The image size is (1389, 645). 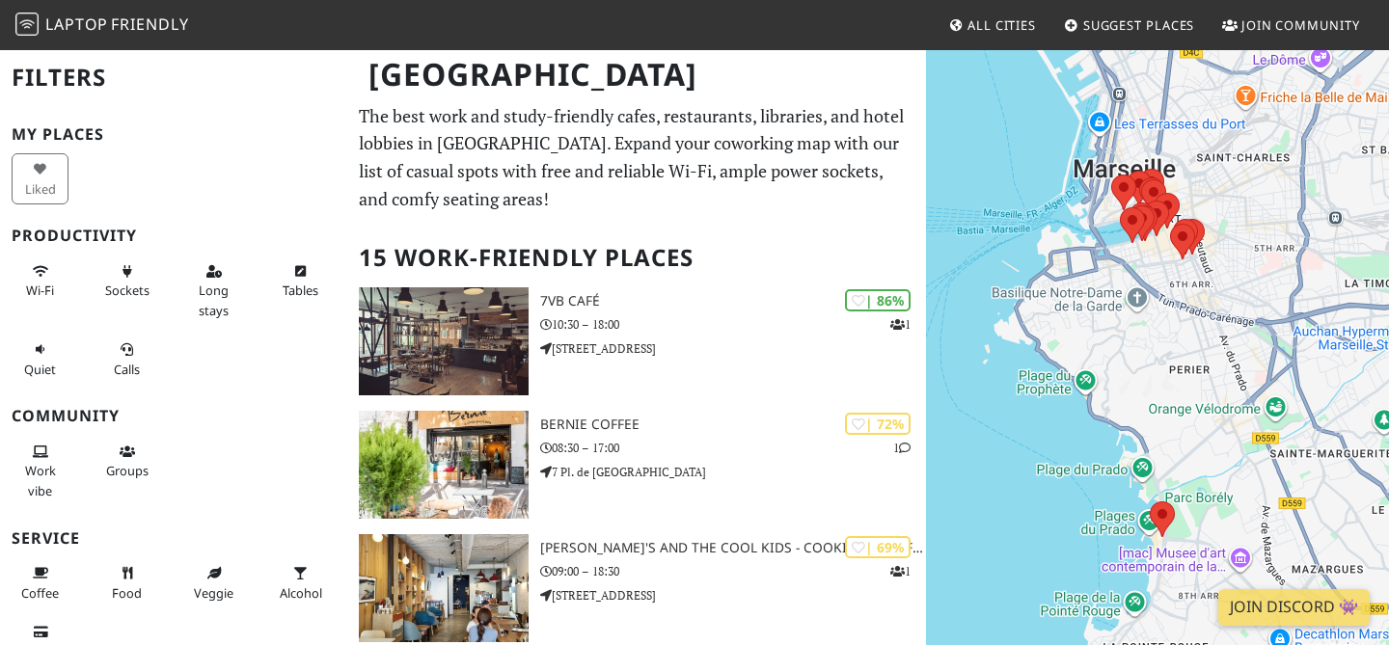 I want to click on button: Work vibe, so click(x=40, y=471).